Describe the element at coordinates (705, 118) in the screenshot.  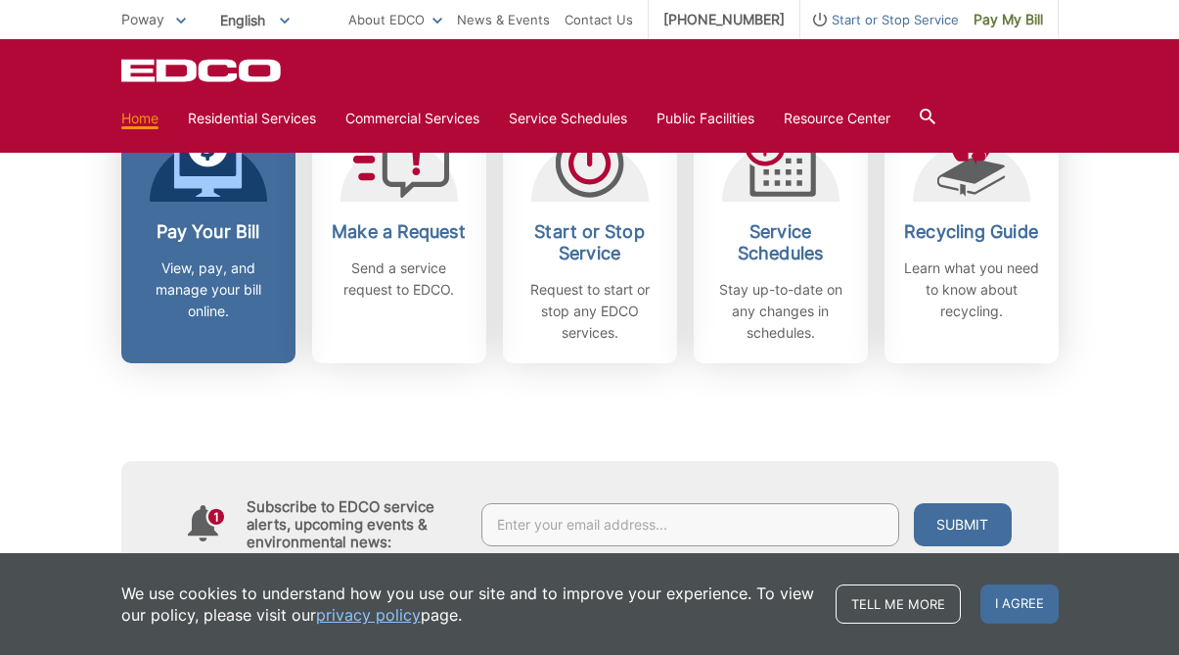
I see `a: Public Facilities` at that location.